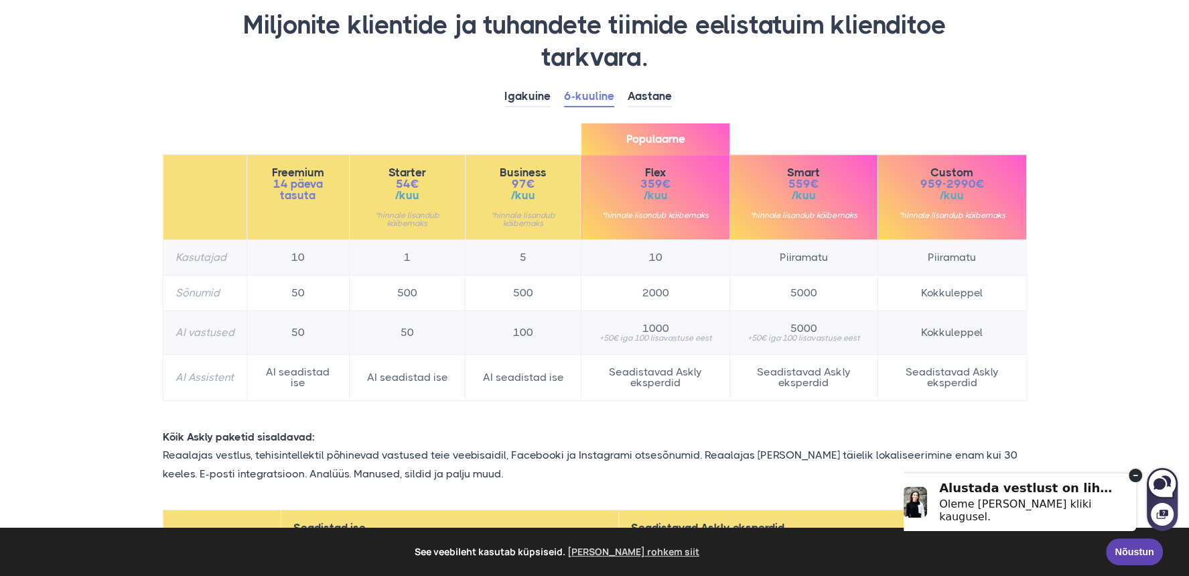 The height and width of the screenshot is (576, 1189). Describe the element at coordinates (1134, 551) in the screenshot. I see `a: Nõustun` at that location.